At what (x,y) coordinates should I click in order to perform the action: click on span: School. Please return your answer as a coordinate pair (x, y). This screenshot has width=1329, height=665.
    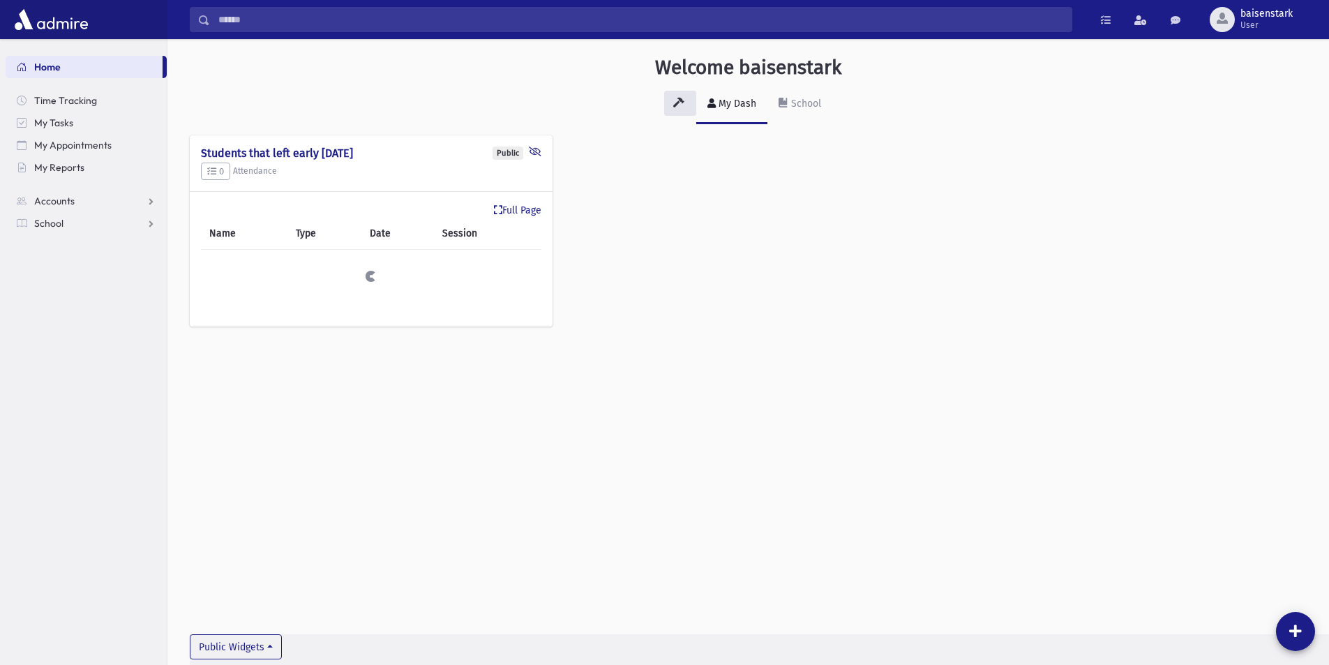
    Looking at the image, I should click on (49, 223).